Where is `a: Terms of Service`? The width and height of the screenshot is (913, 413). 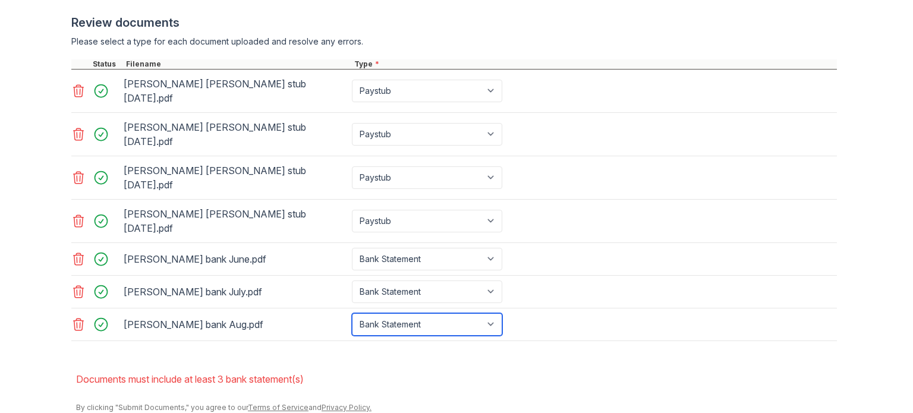 a: Terms of Service is located at coordinates (278, 407).